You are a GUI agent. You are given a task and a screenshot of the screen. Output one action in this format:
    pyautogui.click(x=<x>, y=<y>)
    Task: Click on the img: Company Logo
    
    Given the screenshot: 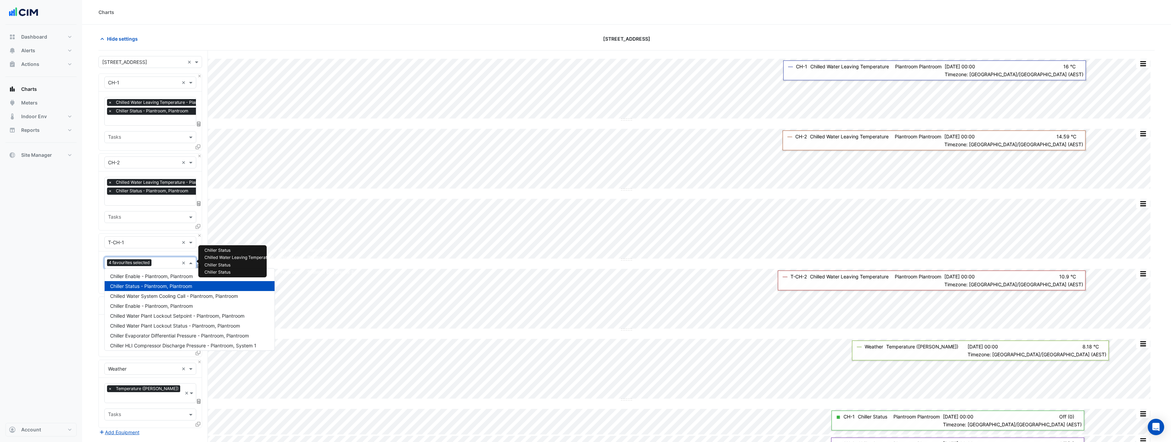 What is the action you would take?
    pyautogui.click(x=24, y=12)
    